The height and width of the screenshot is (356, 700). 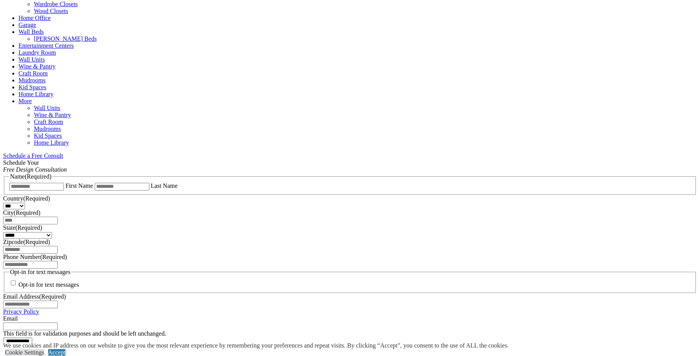 I want to click on a: Cookie Settings, so click(x=25, y=352).